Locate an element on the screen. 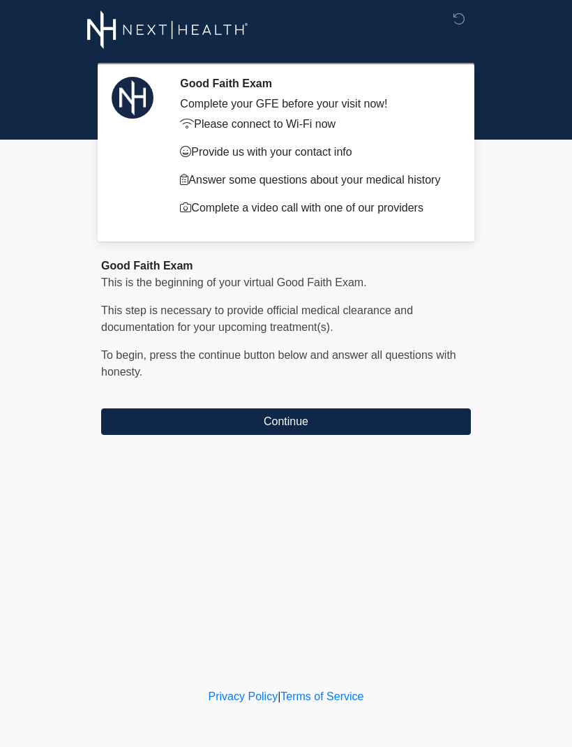 This screenshot has width=572, height=747. a: Privacy Policy is located at coordinates (244, 696).